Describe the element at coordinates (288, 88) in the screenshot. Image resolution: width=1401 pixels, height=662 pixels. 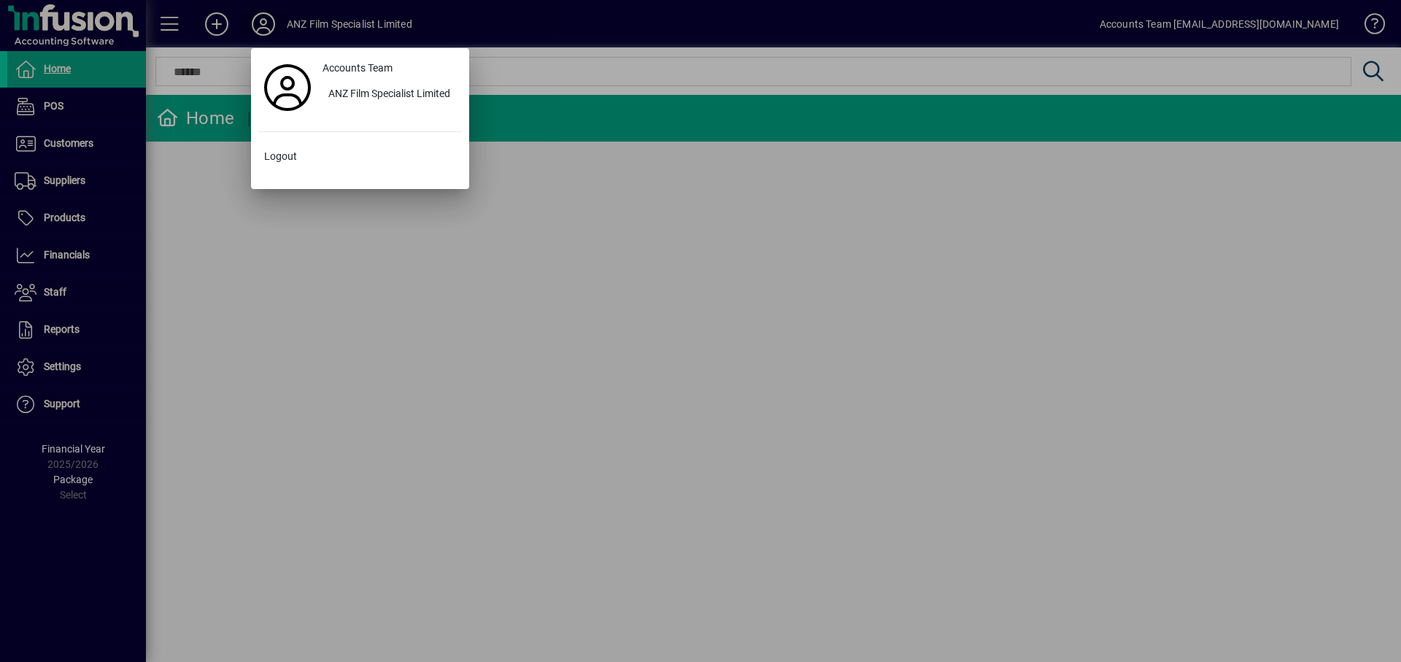
I see `a: Profile` at that location.